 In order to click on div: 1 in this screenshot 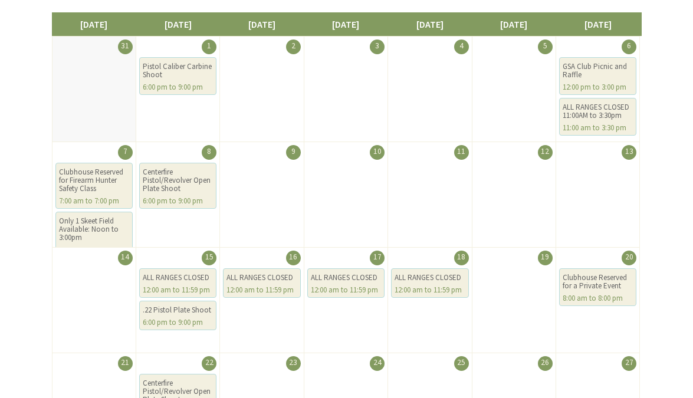, I will do `click(209, 47)`.